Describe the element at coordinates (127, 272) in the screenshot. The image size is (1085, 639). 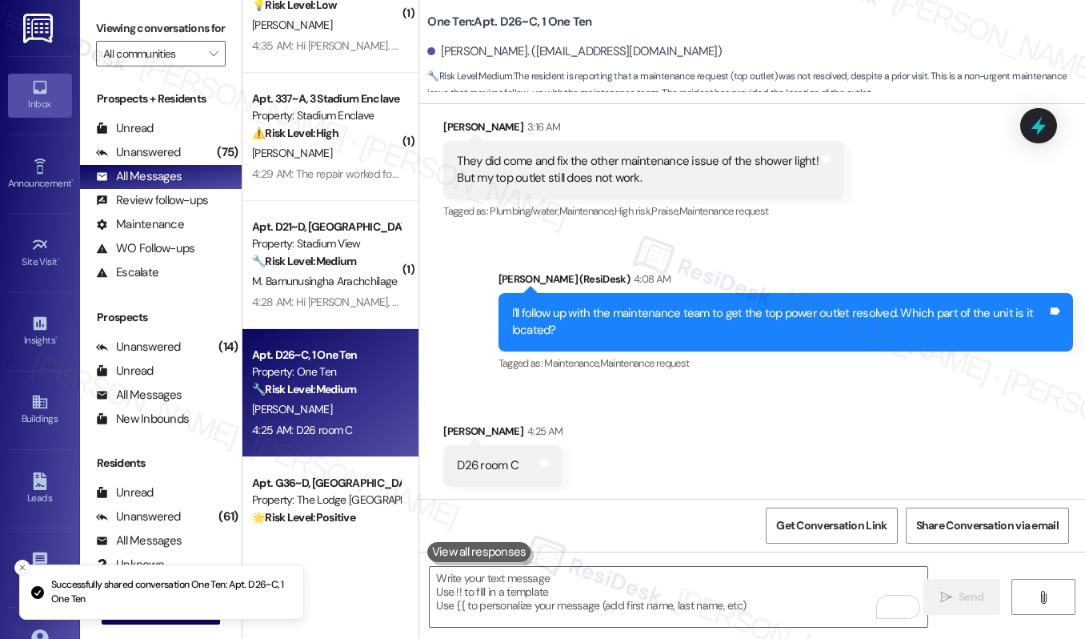
I see `div: Escalate` at that location.